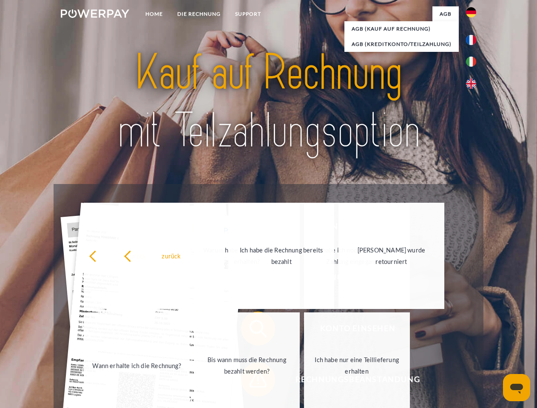 Image resolution: width=537 pixels, height=408 pixels. I want to click on div: Bis wann muss die Rechnung bezahlt werden?, so click(247, 366).